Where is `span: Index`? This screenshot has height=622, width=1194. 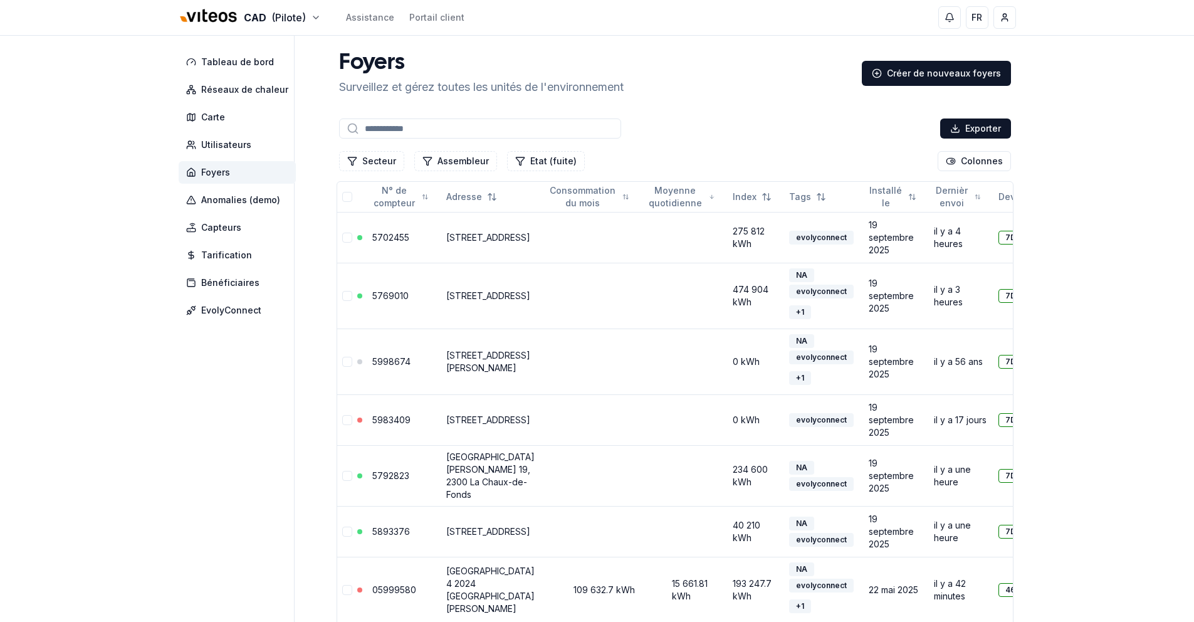
span: Index is located at coordinates (745, 197).